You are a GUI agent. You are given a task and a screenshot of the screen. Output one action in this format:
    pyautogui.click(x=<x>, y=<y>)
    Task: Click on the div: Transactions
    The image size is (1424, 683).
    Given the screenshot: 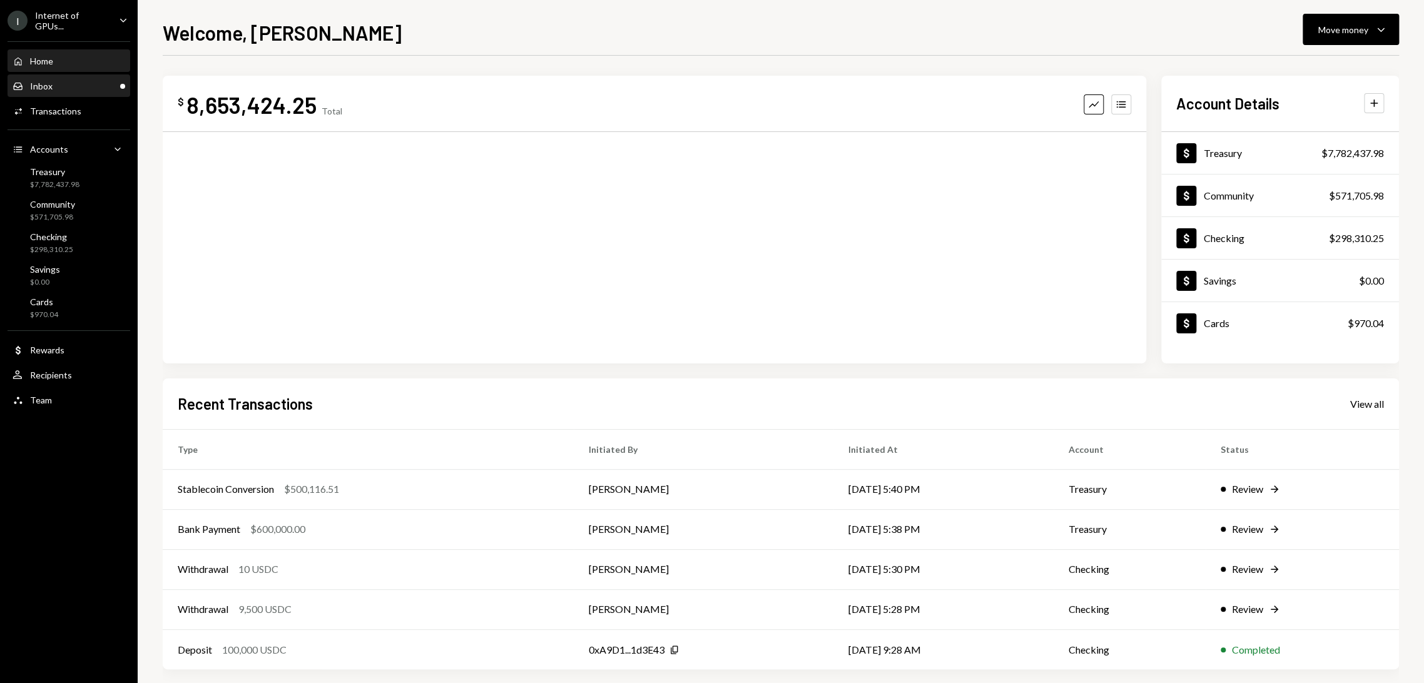 What is the action you would take?
    pyautogui.click(x=56, y=111)
    